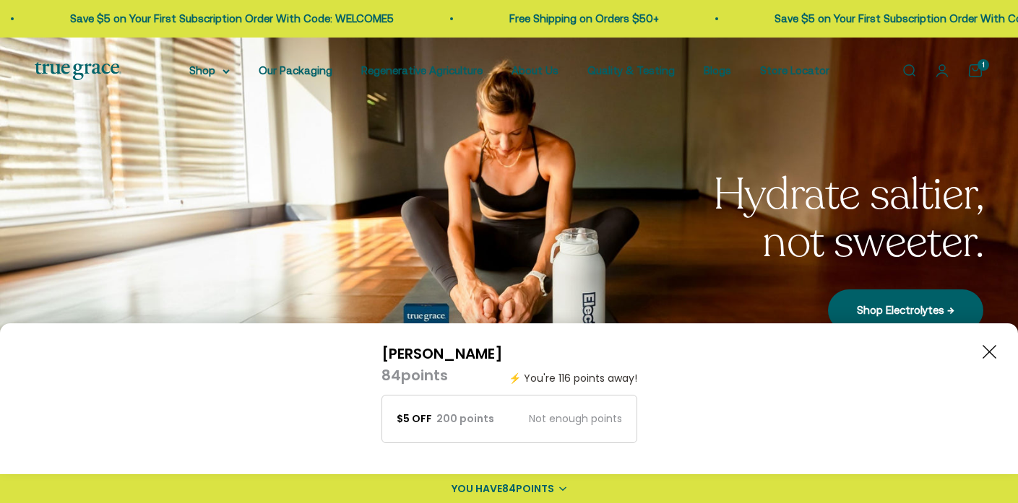 This screenshot has height=503, width=1018. Describe the element at coordinates (905, 311) in the screenshot. I see `a: Shop Electrolytes →` at that location.